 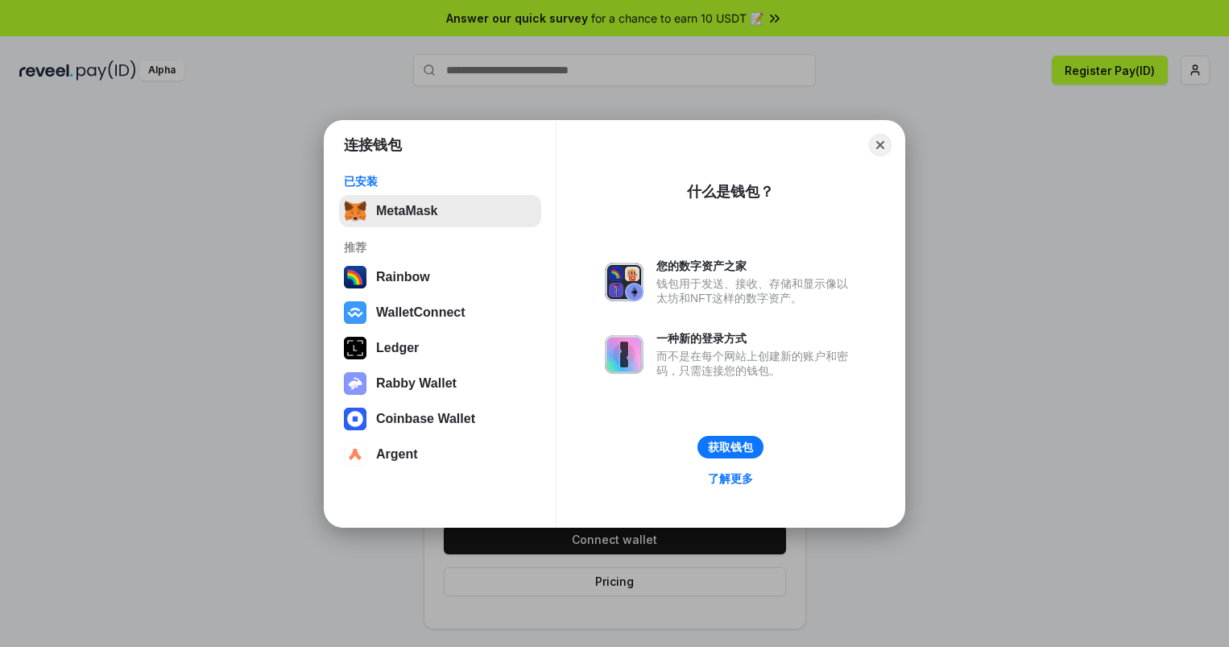 I want to click on button: 获取钱包, so click(x=730, y=447).